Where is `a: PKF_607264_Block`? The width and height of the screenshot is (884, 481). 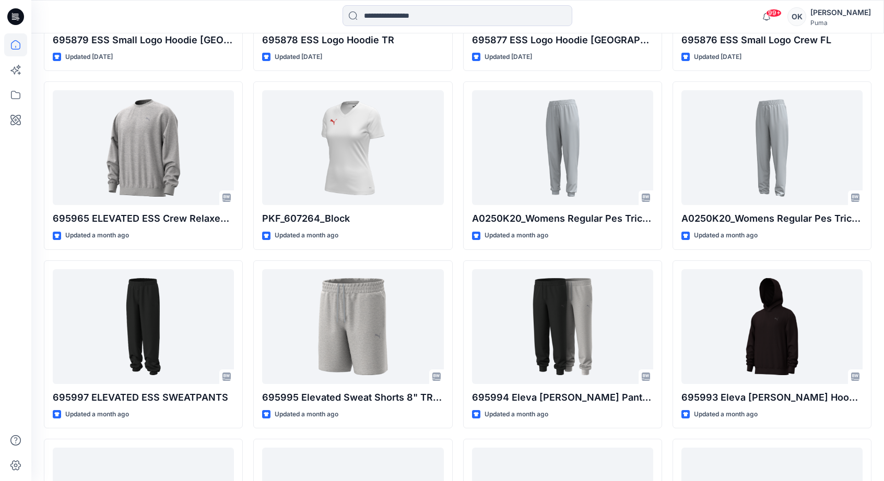 a: PKF_607264_Block is located at coordinates (352, 148).